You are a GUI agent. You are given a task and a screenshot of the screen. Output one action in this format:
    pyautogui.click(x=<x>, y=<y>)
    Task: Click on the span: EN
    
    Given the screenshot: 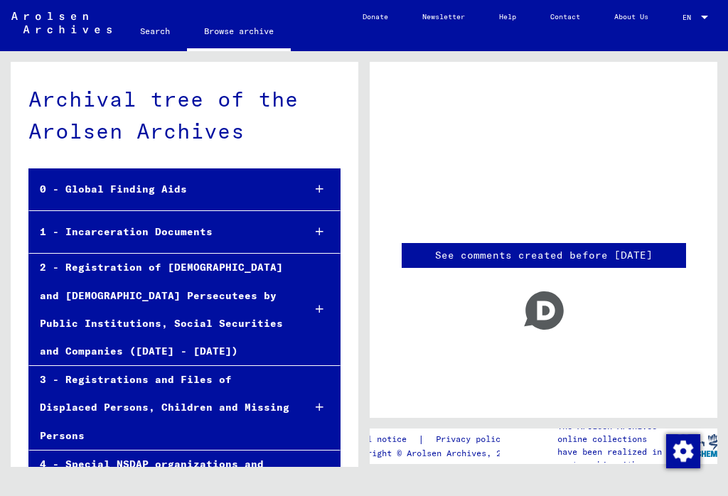 What is the action you would take?
    pyautogui.click(x=691, y=17)
    